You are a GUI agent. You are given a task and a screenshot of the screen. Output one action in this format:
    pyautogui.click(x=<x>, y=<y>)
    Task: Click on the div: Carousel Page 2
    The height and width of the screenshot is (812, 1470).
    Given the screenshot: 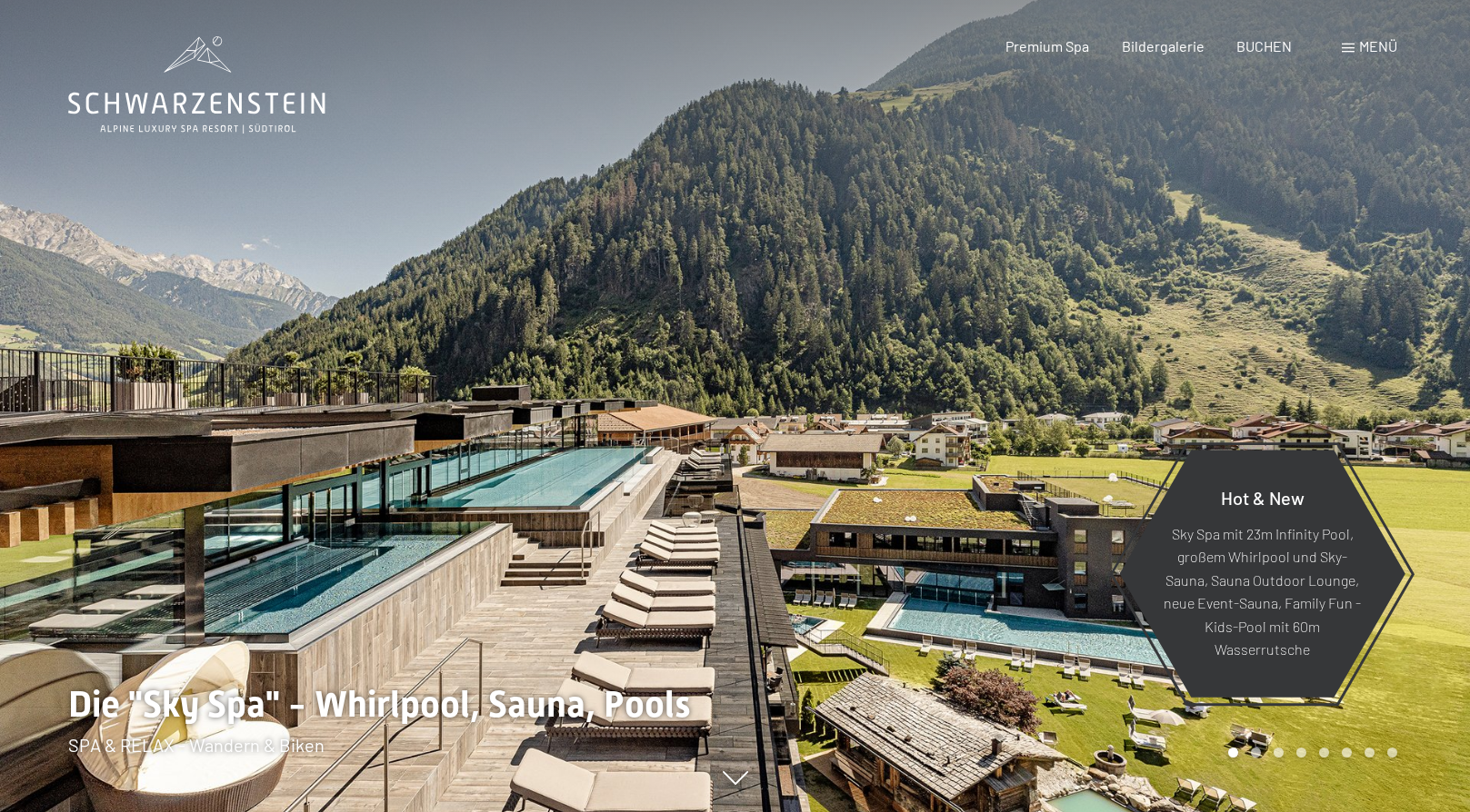 What is the action you would take?
    pyautogui.click(x=1255, y=752)
    